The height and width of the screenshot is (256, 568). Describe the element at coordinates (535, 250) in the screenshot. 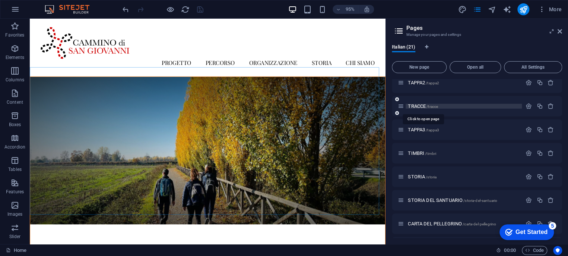

I see `button: Code` at that location.